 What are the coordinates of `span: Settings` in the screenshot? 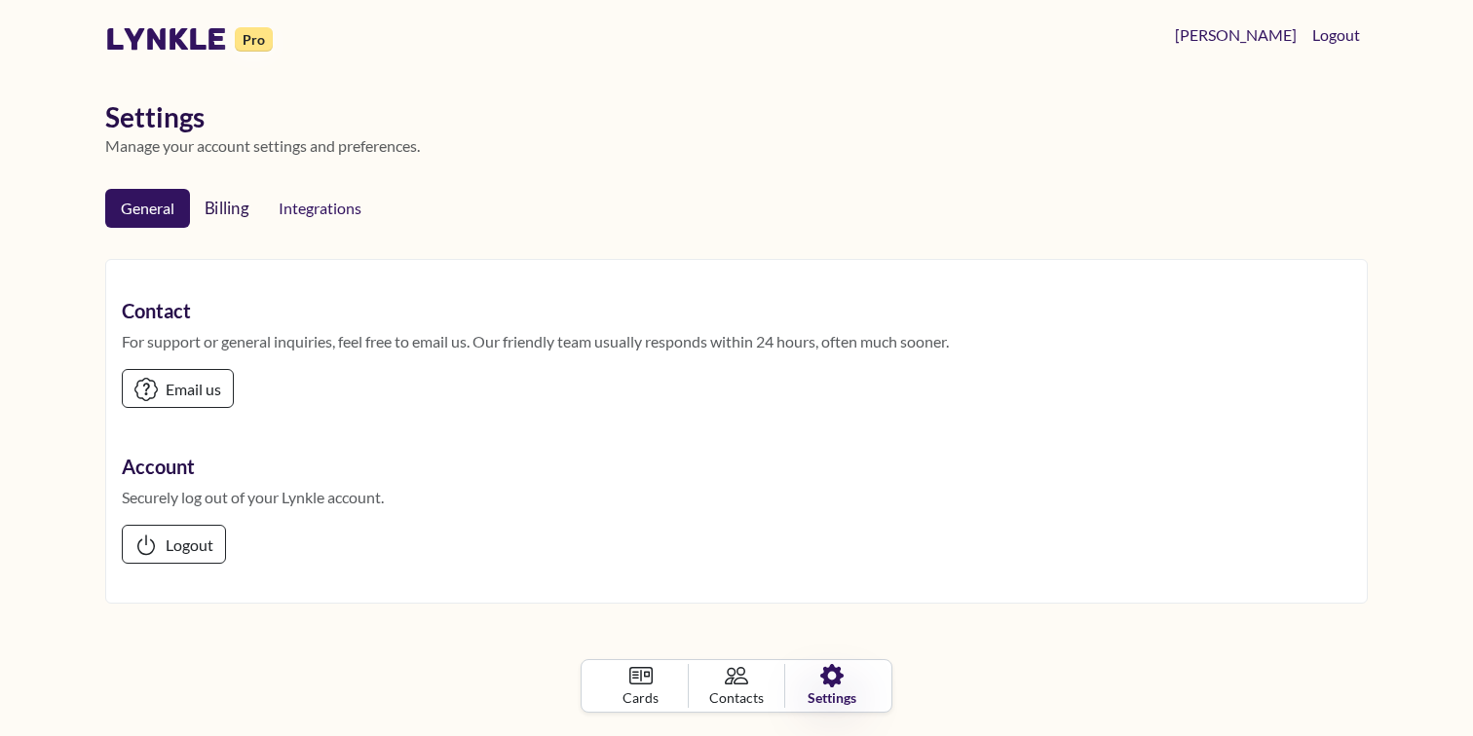 It's located at (832, 697).